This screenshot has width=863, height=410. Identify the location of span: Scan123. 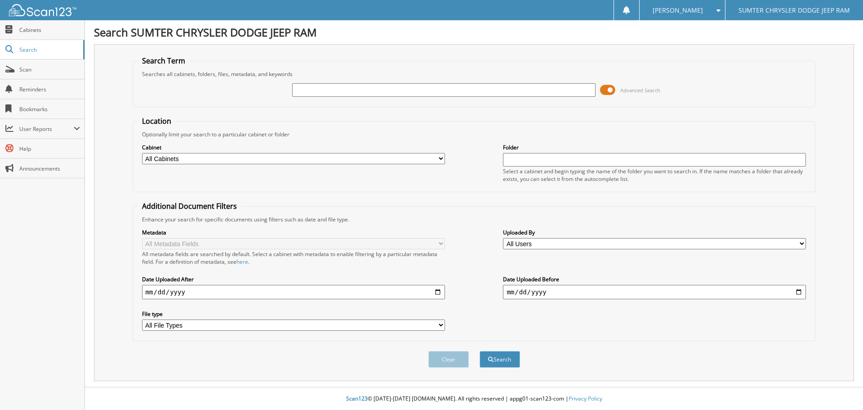
(357, 398).